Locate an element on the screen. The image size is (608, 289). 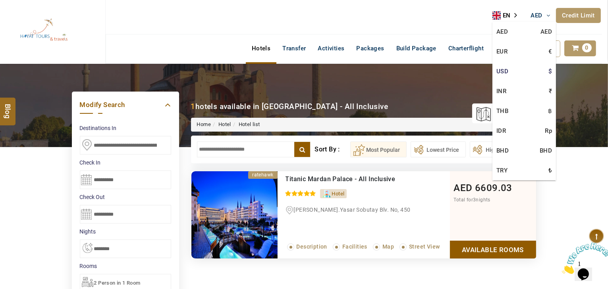
label: Destinations In is located at coordinates (125, 128).